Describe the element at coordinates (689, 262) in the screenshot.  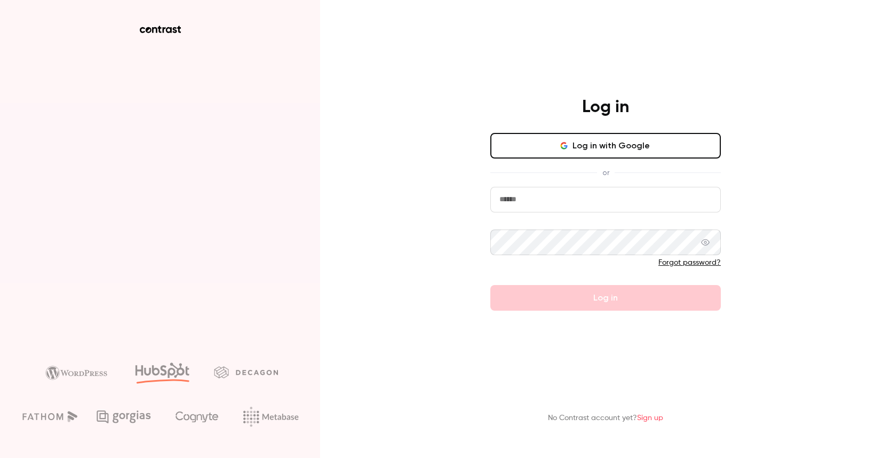
I see `a: Forgot password?` at that location.